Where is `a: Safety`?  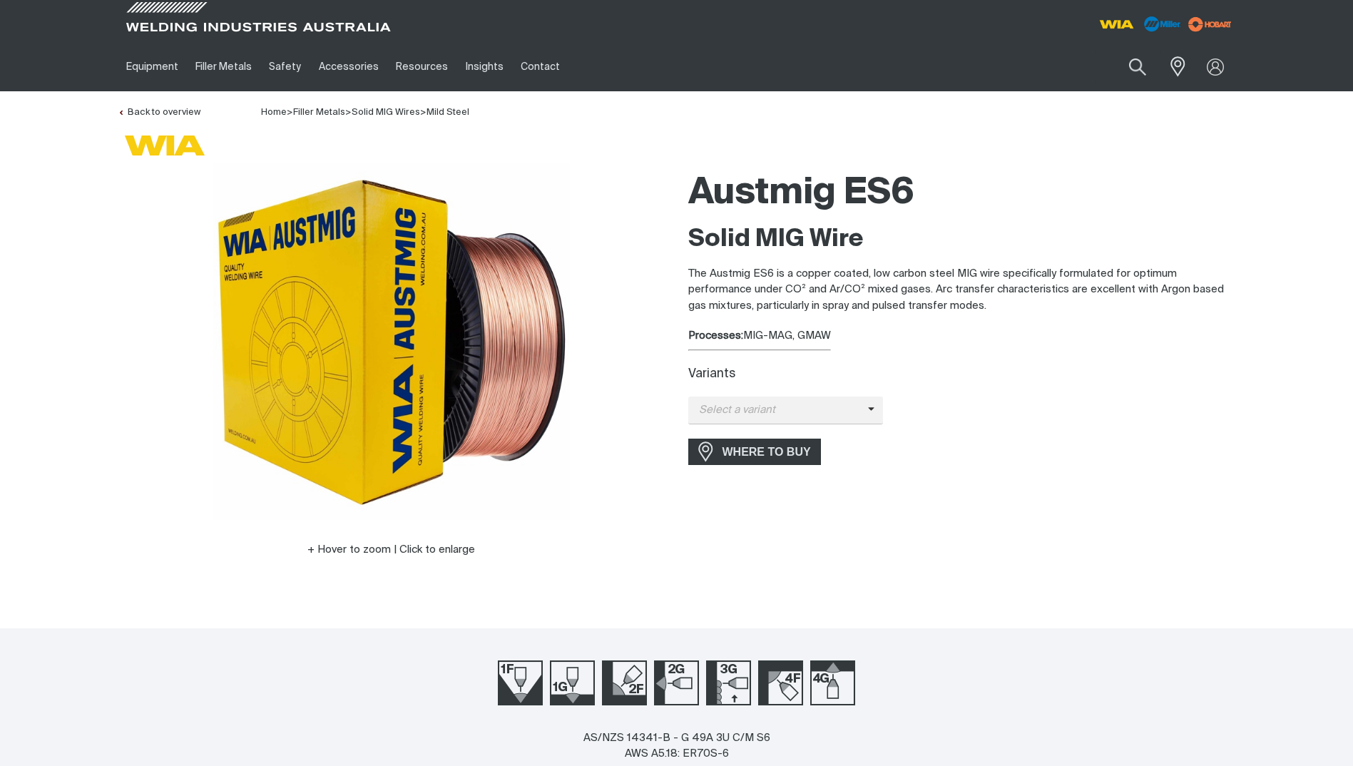
a: Safety is located at coordinates (284, 66).